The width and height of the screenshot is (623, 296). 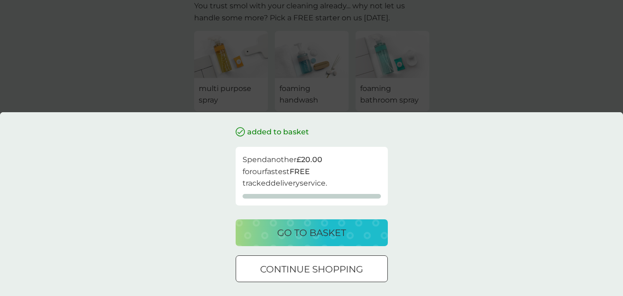 What do you see at coordinates (311, 232) in the screenshot?
I see `p: go to basket` at bounding box center [311, 232].